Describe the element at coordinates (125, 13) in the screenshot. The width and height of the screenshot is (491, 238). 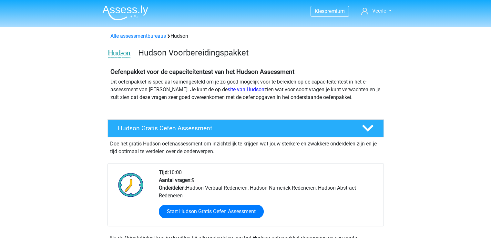
I see `img: Assessly` at that location.